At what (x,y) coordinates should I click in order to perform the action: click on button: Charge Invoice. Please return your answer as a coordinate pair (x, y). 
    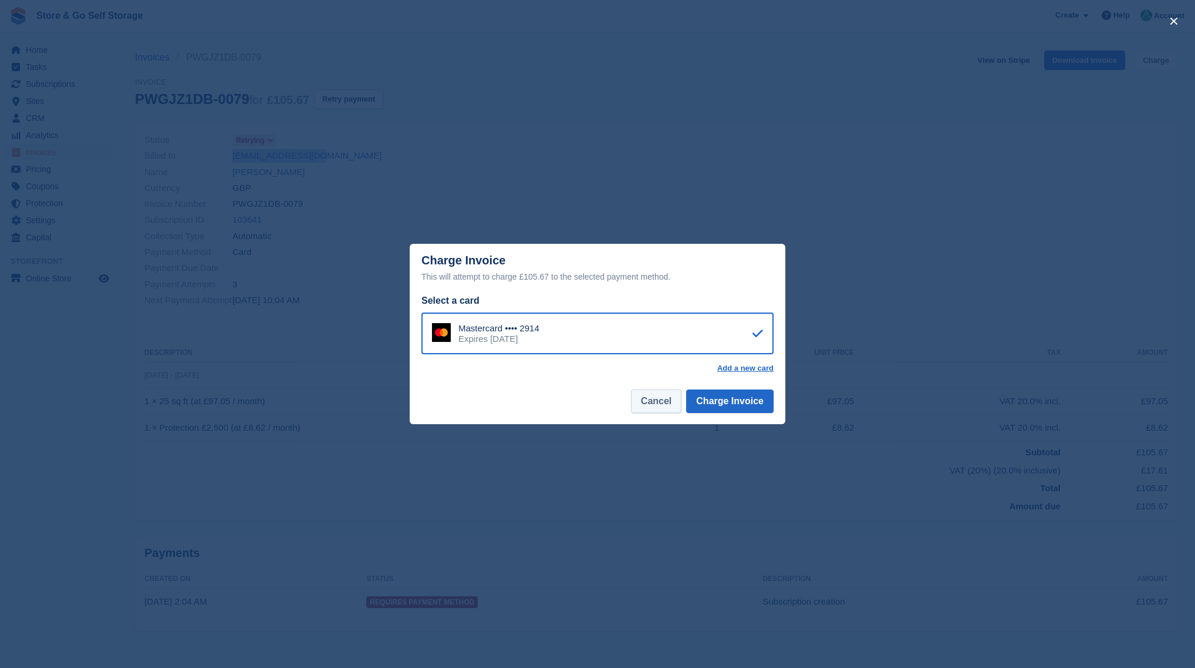
    Looking at the image, I should click on (730, 401).